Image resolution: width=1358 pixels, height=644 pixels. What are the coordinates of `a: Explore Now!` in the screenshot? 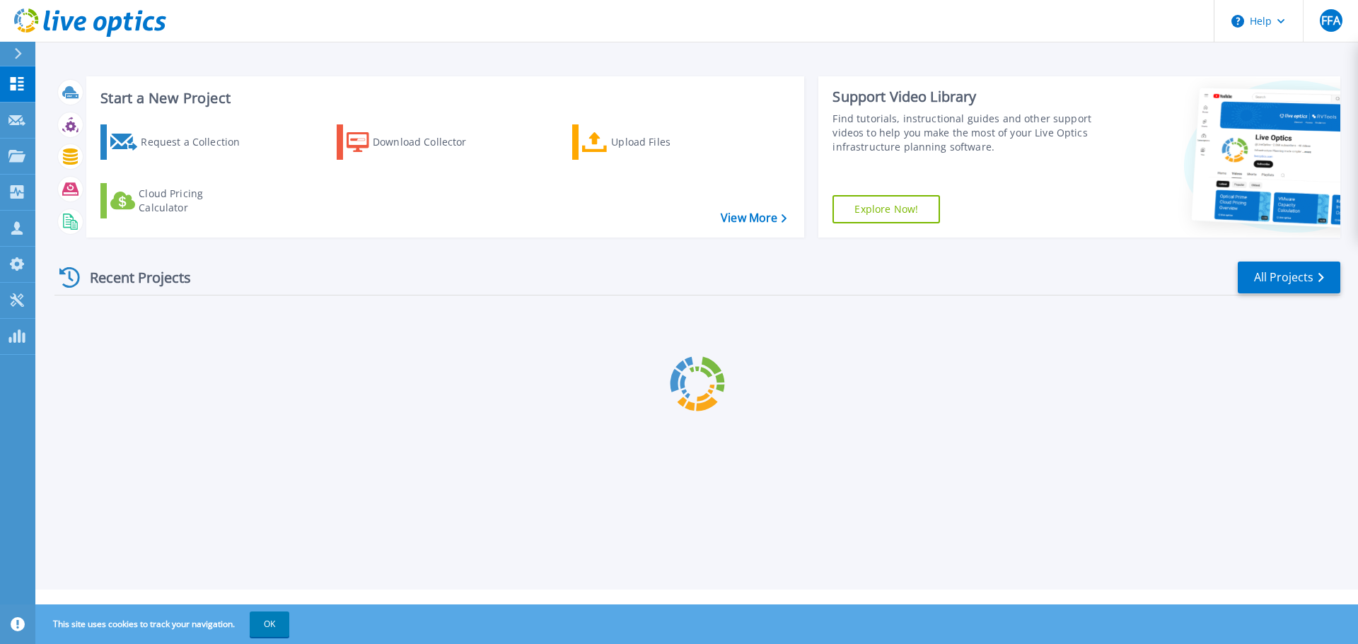 It's located at (886, 209).